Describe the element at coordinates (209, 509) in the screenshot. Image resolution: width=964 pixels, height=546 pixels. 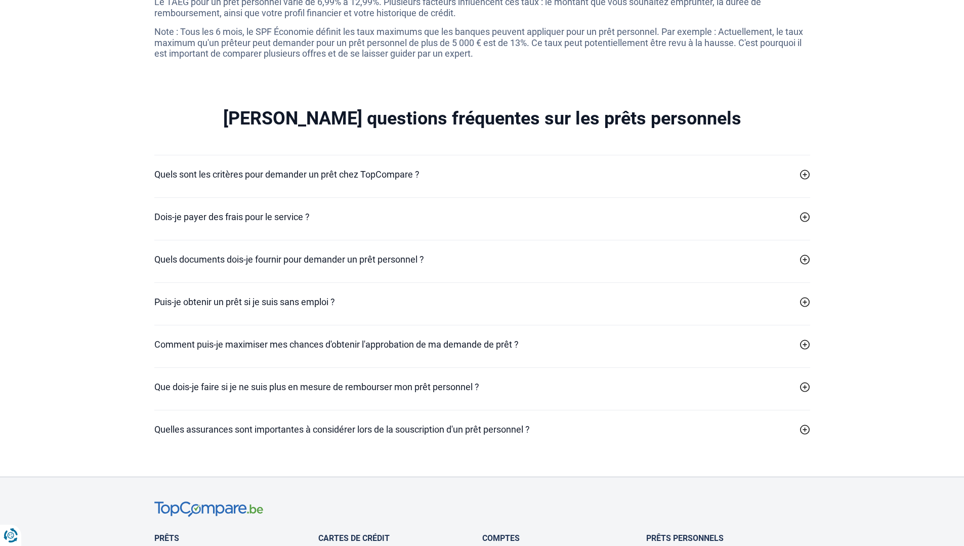
I see `img: TopCompare` at that location.